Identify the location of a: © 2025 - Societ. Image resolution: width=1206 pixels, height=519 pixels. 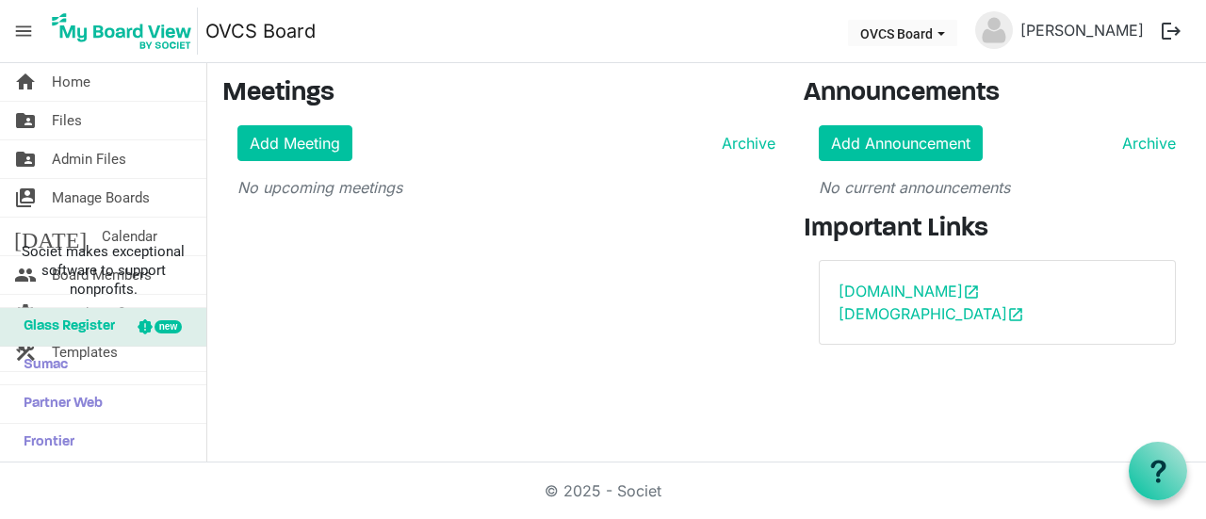
(603, 491).